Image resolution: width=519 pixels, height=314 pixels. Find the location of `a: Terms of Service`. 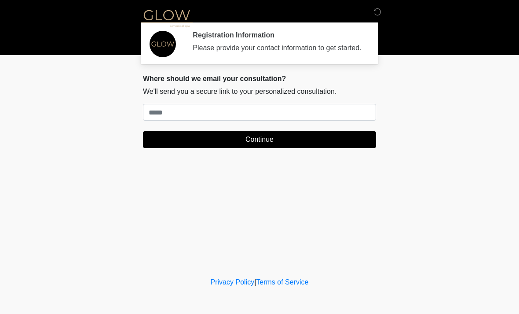

a: Terms of Service is located at coordinates (282, 282).